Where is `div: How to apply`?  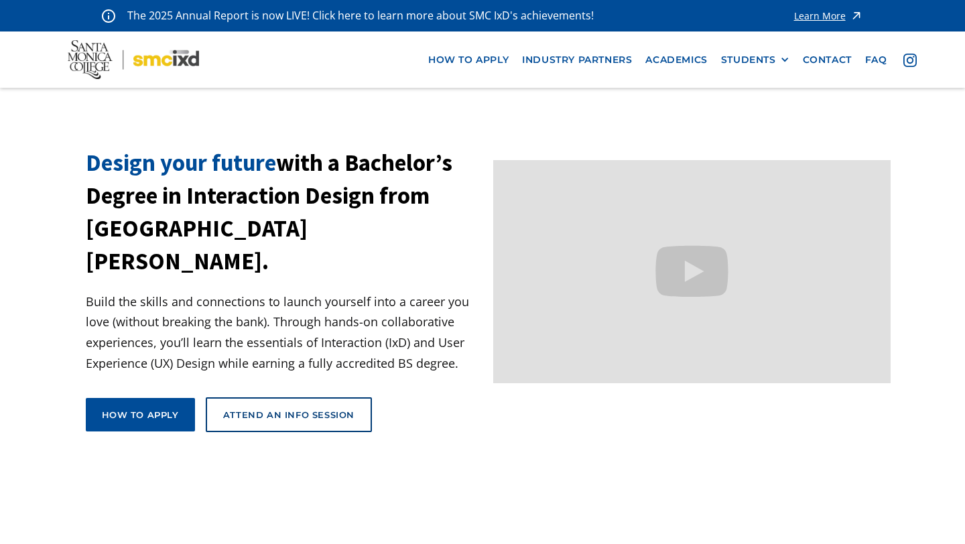
div: How to apply is located at coordinates (140, 415).